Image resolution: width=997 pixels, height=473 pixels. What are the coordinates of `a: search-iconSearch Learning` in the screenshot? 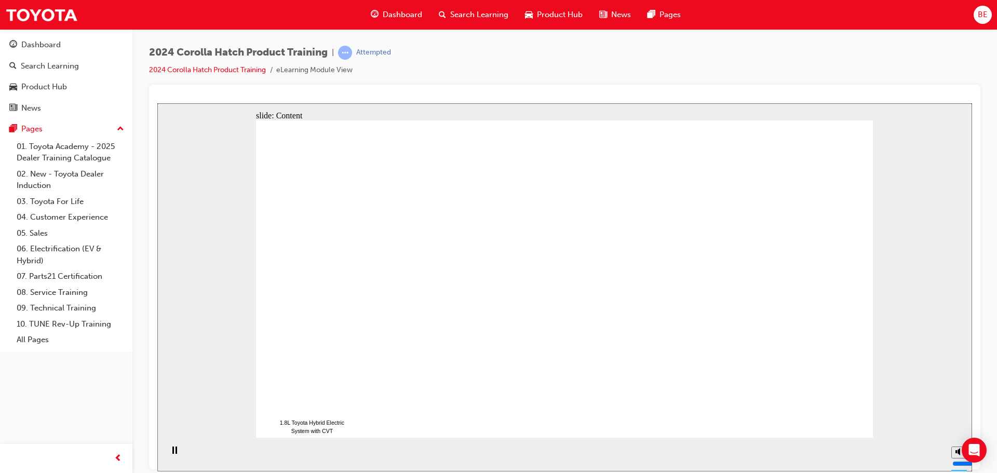 It's located at (473, 15).